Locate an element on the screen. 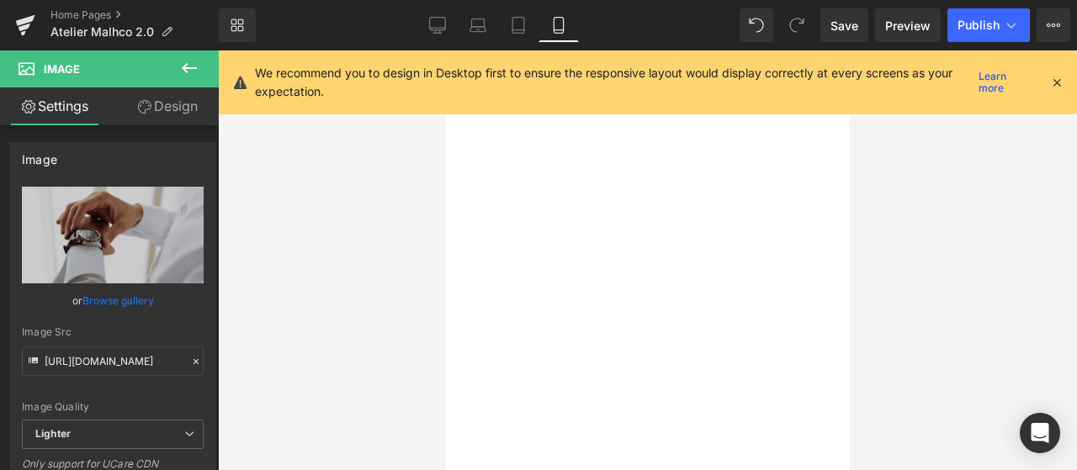 The width and height of the screenshot is (1077, 470). div: Open Intercom Messenger is located at coordinates (1040, 433).